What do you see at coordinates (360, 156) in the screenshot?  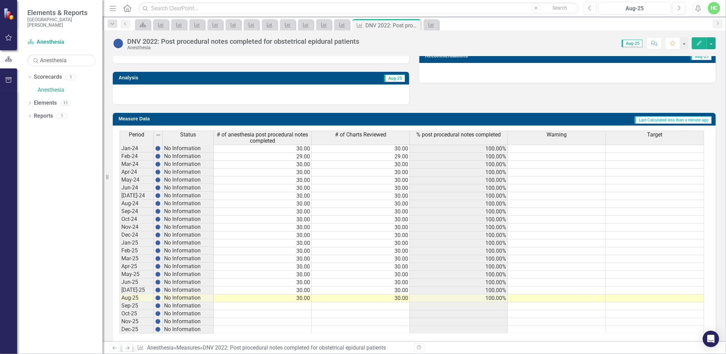 I see `td: 29.00` at bounding box center [360, 156].